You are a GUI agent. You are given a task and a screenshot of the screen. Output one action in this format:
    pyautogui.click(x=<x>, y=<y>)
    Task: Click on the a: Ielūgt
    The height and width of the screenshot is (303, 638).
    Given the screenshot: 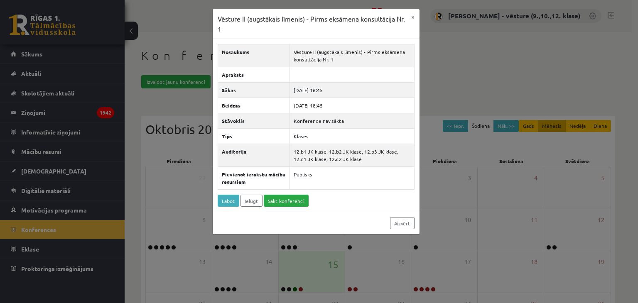 What is the action you would take?
    pyautogui.click(x=251, y=201)
    